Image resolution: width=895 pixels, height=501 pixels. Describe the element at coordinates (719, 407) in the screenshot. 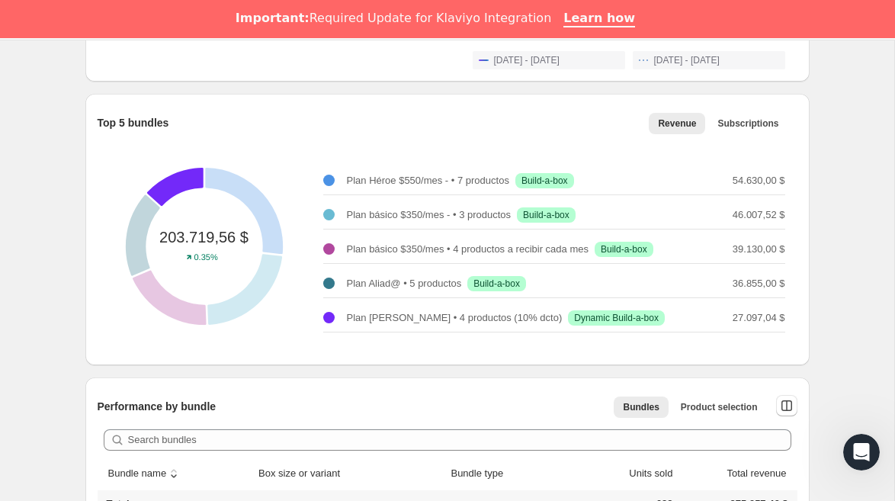

I see `span: Product selection` at that location.